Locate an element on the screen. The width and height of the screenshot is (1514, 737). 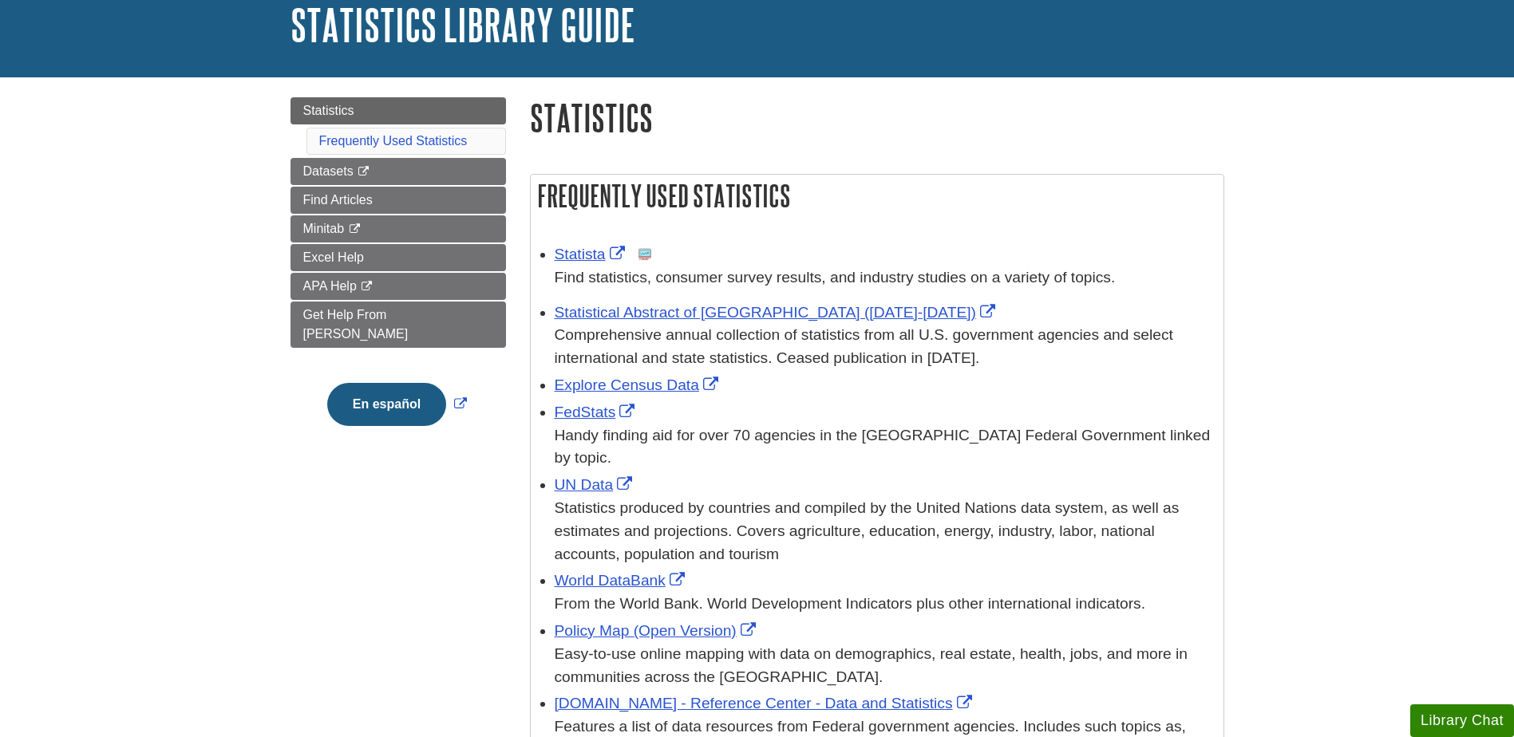
a: Excel Help is located at coordinates (398, 258).